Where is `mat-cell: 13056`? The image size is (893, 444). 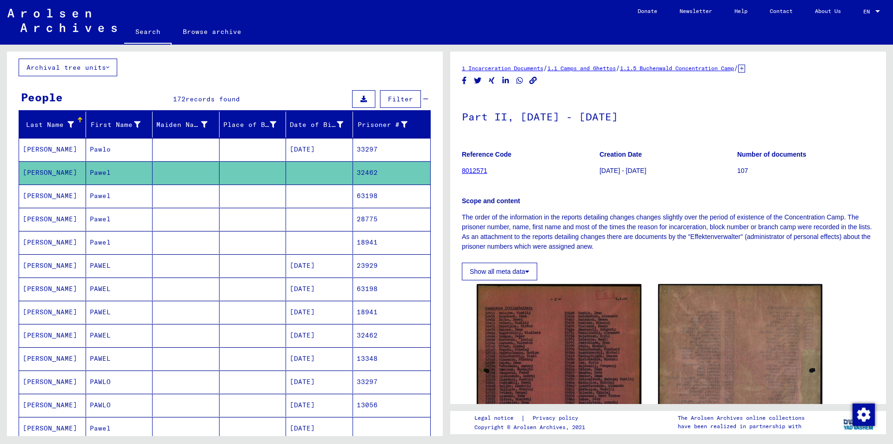 mat-cell: 13056 is located at coordinates (392, 405).